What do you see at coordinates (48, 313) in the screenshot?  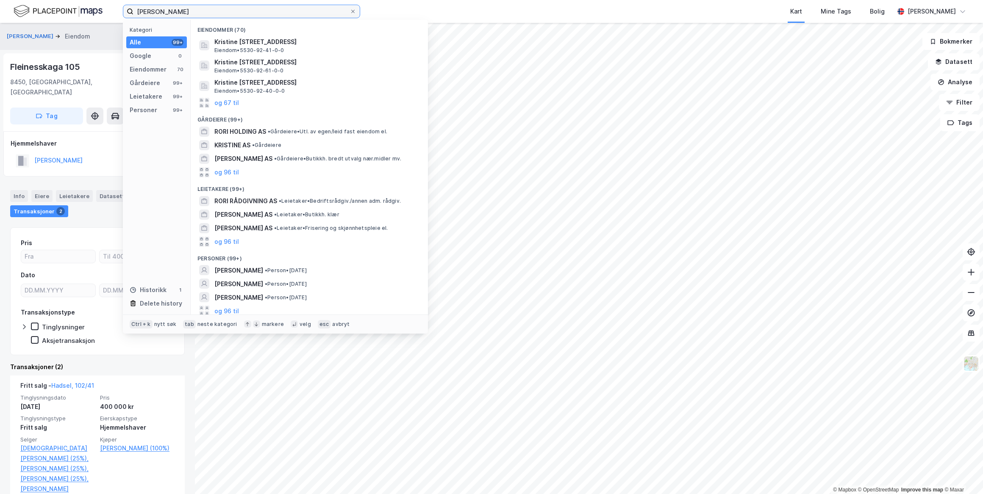 I see `div: Transaksjonstype` at bounding box center [48, 313].